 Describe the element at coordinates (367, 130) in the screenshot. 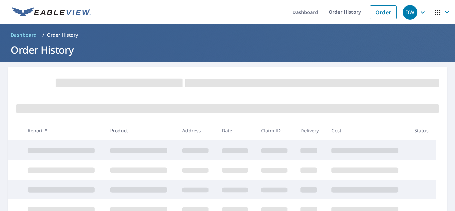

I see `th: Cost` at that location.